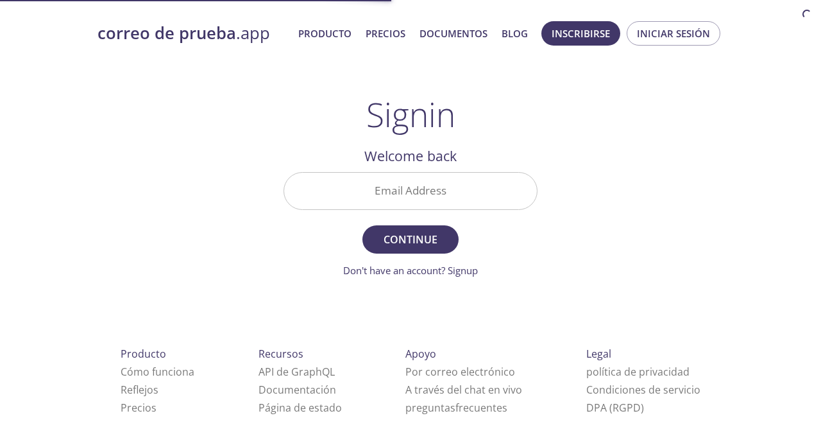  I want to click on font: Documentos, so click(453, 33).